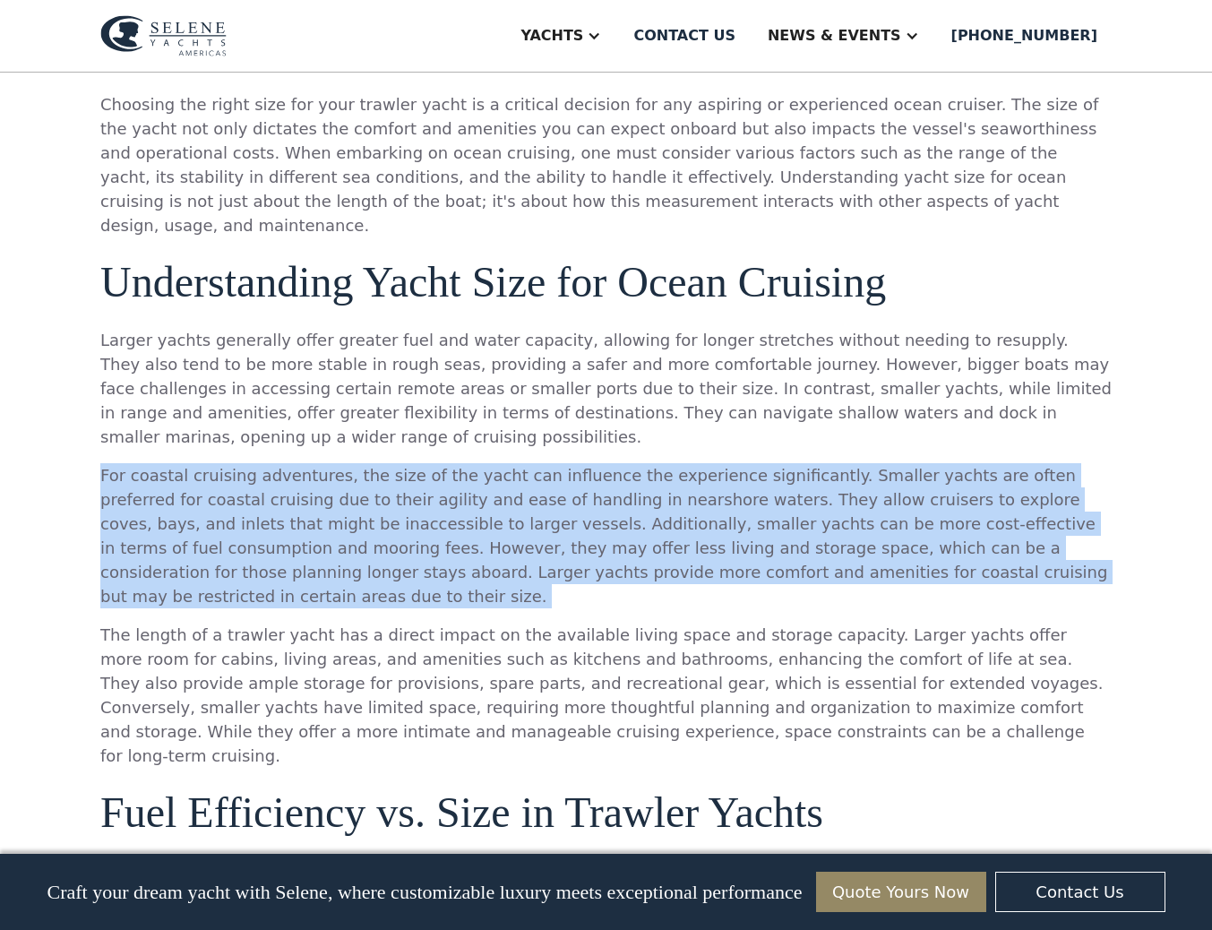 This screenshot has width=1212, height=930. What do you see at coordinates (606, 388) in the screenshot?
I see `p: Larger yachts generally offer greater fuel and water capacity, allowing for longer stretches with...` at bounding box center [606, 388].